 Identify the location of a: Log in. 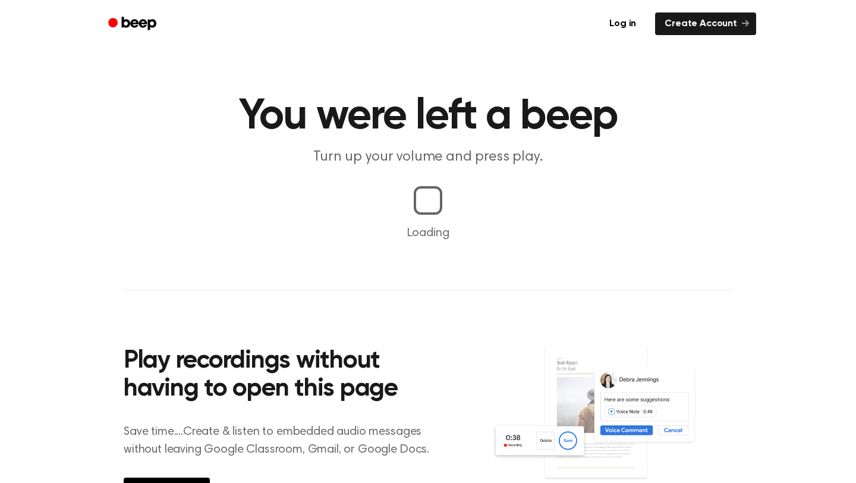
(623, 24).